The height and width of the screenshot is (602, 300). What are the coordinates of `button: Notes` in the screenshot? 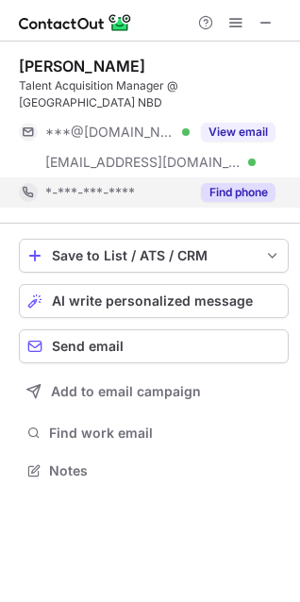 It's located at (154, 471).